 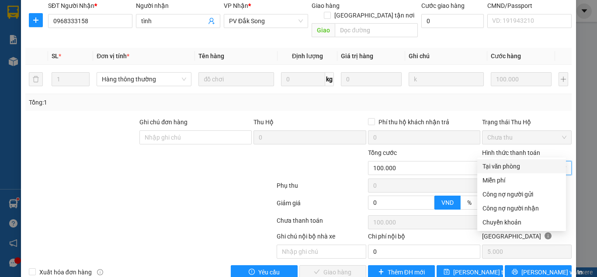 What do you see at coordinates (90, 6) in the screenshot?
I see `div: SĐT Người Nhận` at bounding box center [90, 6].